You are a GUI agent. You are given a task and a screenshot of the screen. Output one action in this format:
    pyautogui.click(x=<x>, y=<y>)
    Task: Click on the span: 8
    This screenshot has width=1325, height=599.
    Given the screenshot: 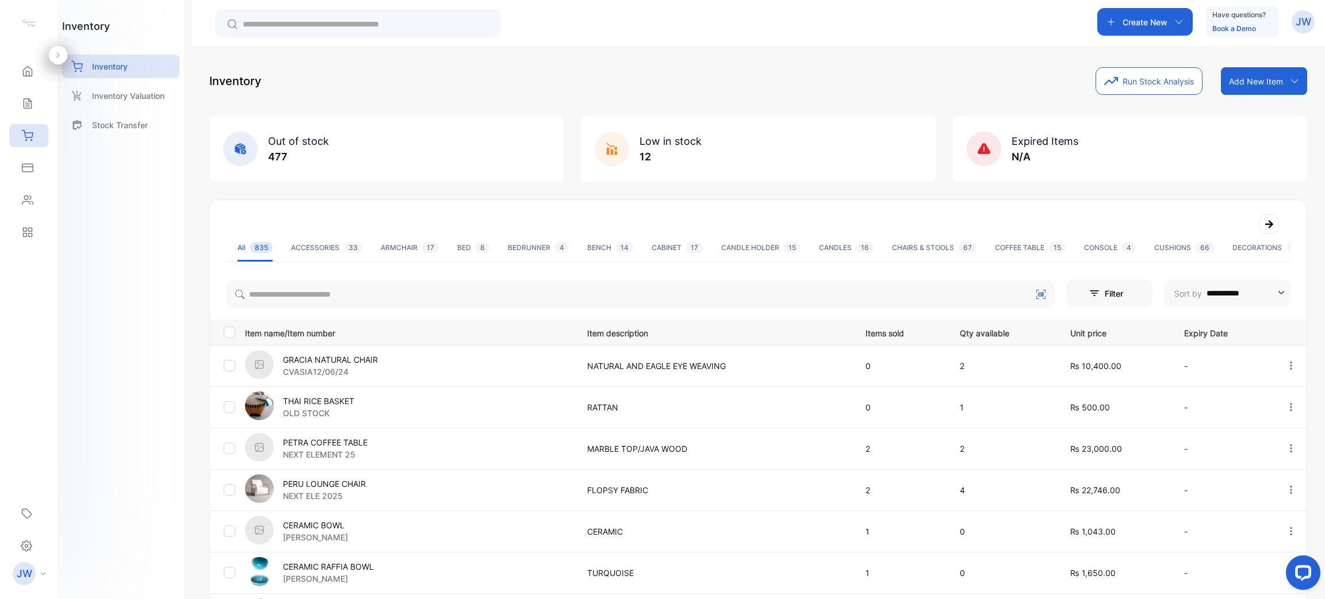 What is the action you would take?
    pyautogui.click(x=483, y=247)
    